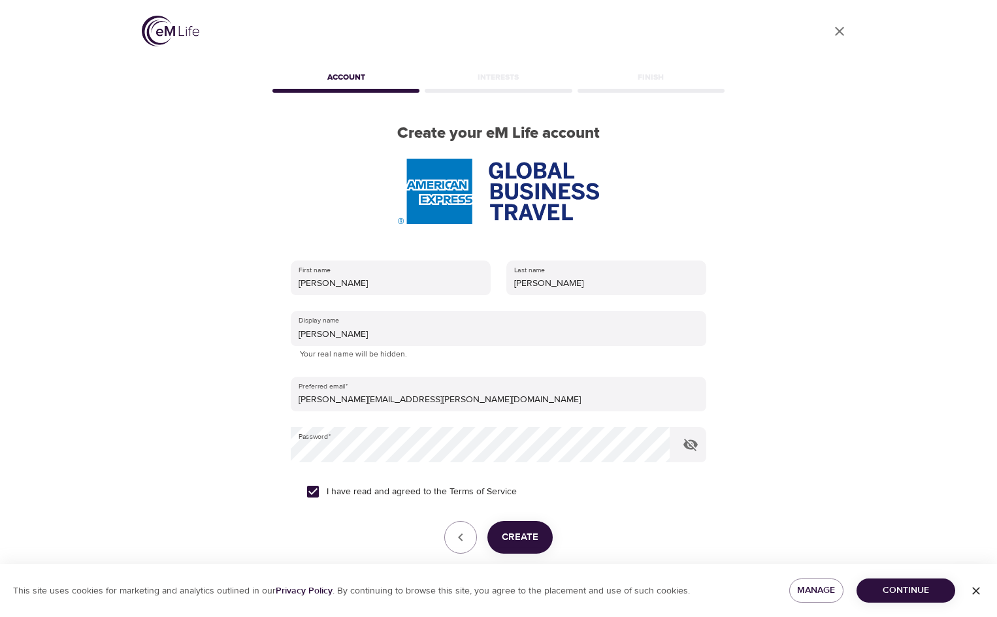 The image size is (997, 617). I want to click on h2: Create your eM Life account, so click(499, 133).